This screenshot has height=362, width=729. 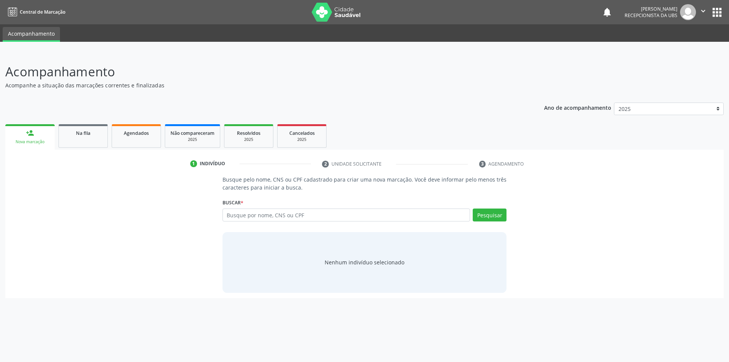 What do you see at coordinates (43, 12) in the screenshot?
I see `span: Central de Marcação` at bounding box center [43, 12].